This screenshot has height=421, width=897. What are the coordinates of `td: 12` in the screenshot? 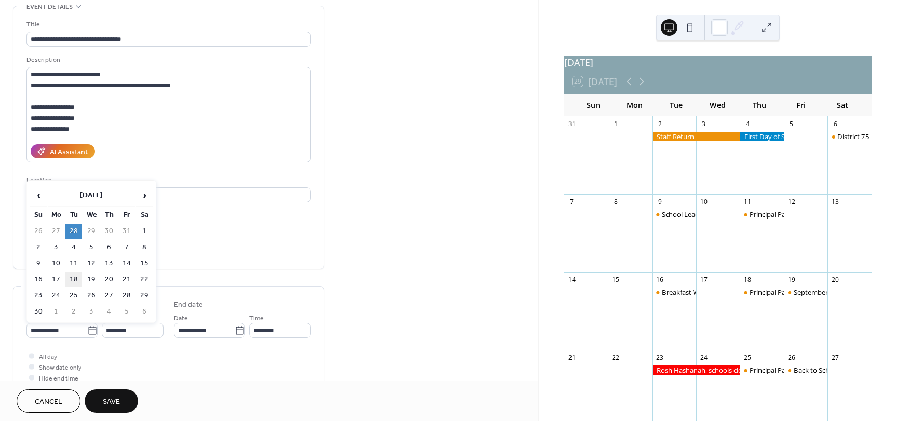 It's located at (91, 263).